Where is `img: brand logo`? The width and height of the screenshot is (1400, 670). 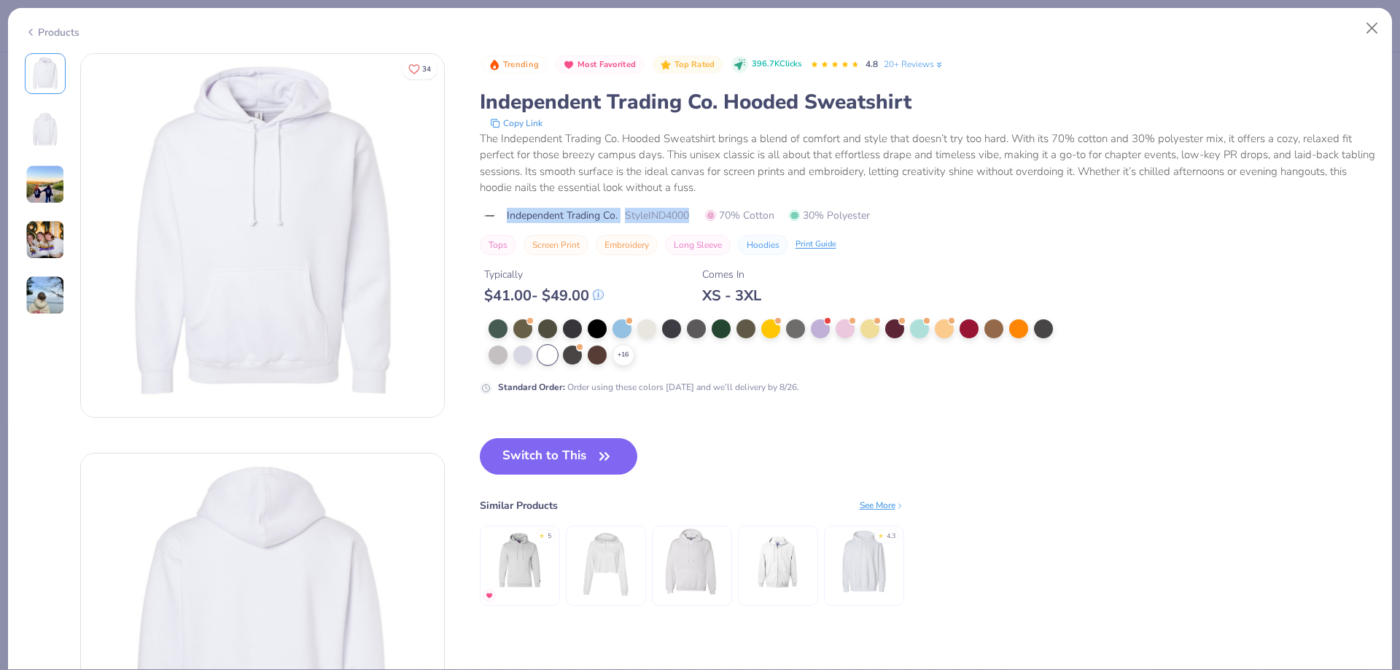 img: brand logo is located at coordinates (489, 216).